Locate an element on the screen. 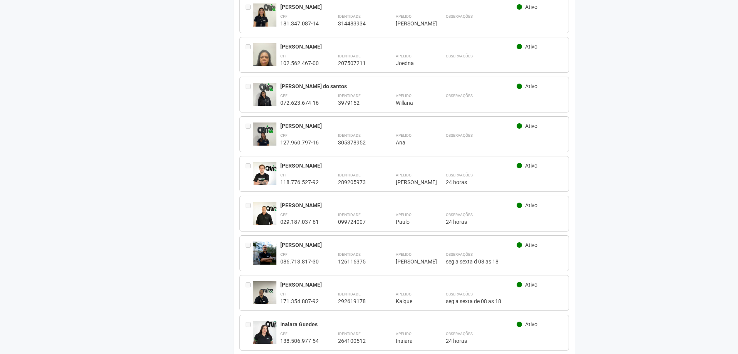 This screenshot has width=738, height=354. div: 3979152 is located at coordinates (357, 103).